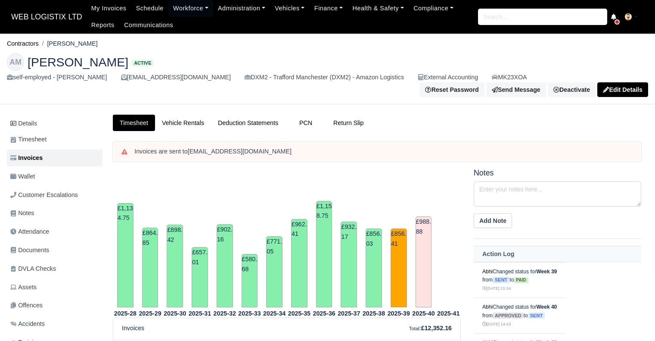 The image size is (655, 341). I want to click on th: 2025-41, so click(448, 313).